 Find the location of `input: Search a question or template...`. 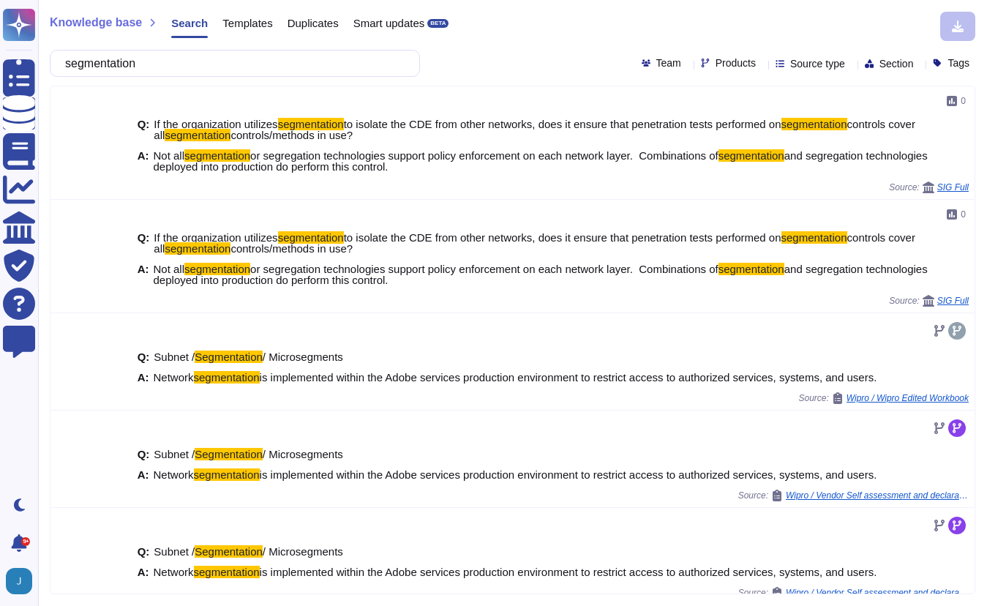

input: Search a question or template... is located at coordinates (231, 63).